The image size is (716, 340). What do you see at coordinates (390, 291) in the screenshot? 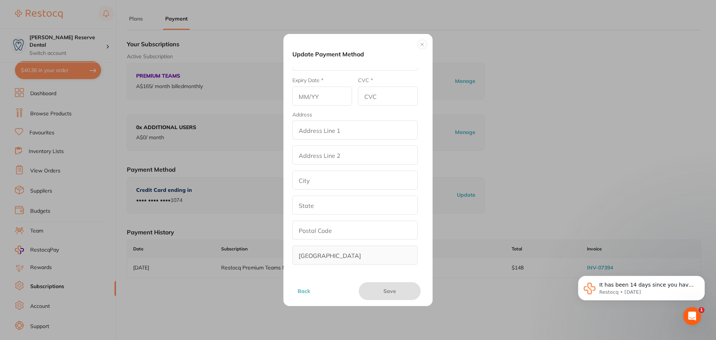
I see `button: Save` at bounding box center [390, 291].